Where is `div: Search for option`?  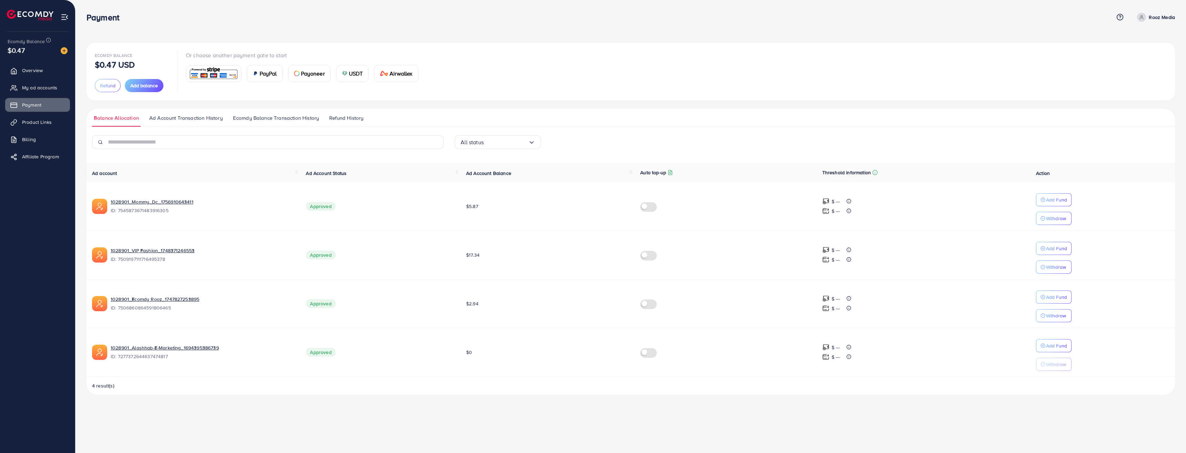 div: Search for option is located at coordinates (498, 142).